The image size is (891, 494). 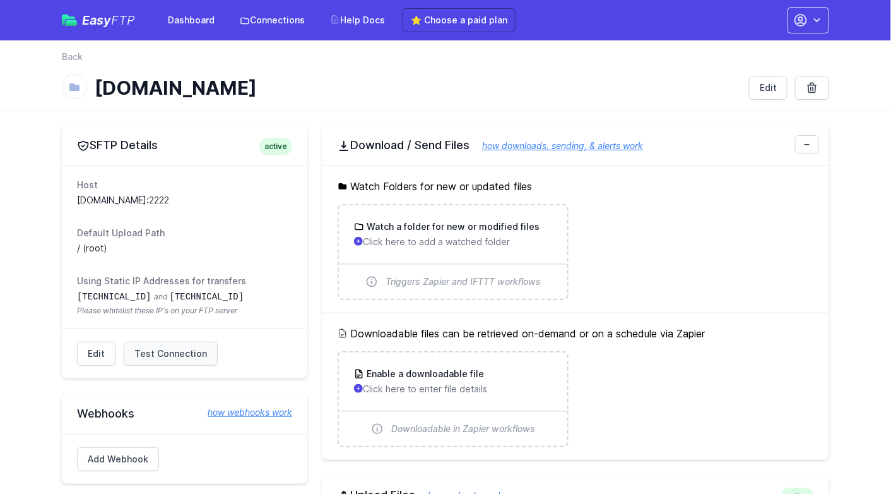 What do you see at coordinates (123, 20) in the screenshot?
I see `span: FTP` at bounding box center [123, 20].